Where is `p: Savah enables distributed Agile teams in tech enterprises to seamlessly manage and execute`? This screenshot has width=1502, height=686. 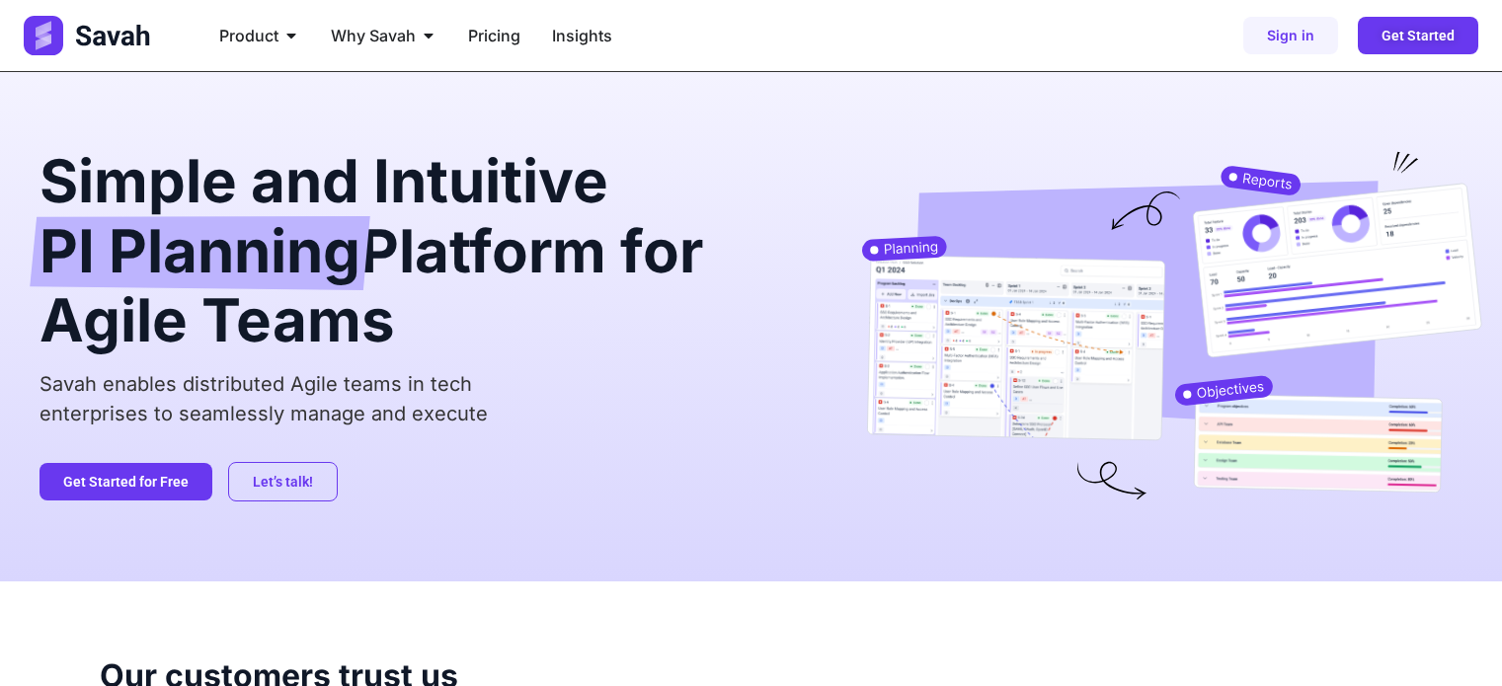
p: Savah enables distributed Agile teams in tech enterprises to seamlessly manage and execute is located at coordinates (419, 399).